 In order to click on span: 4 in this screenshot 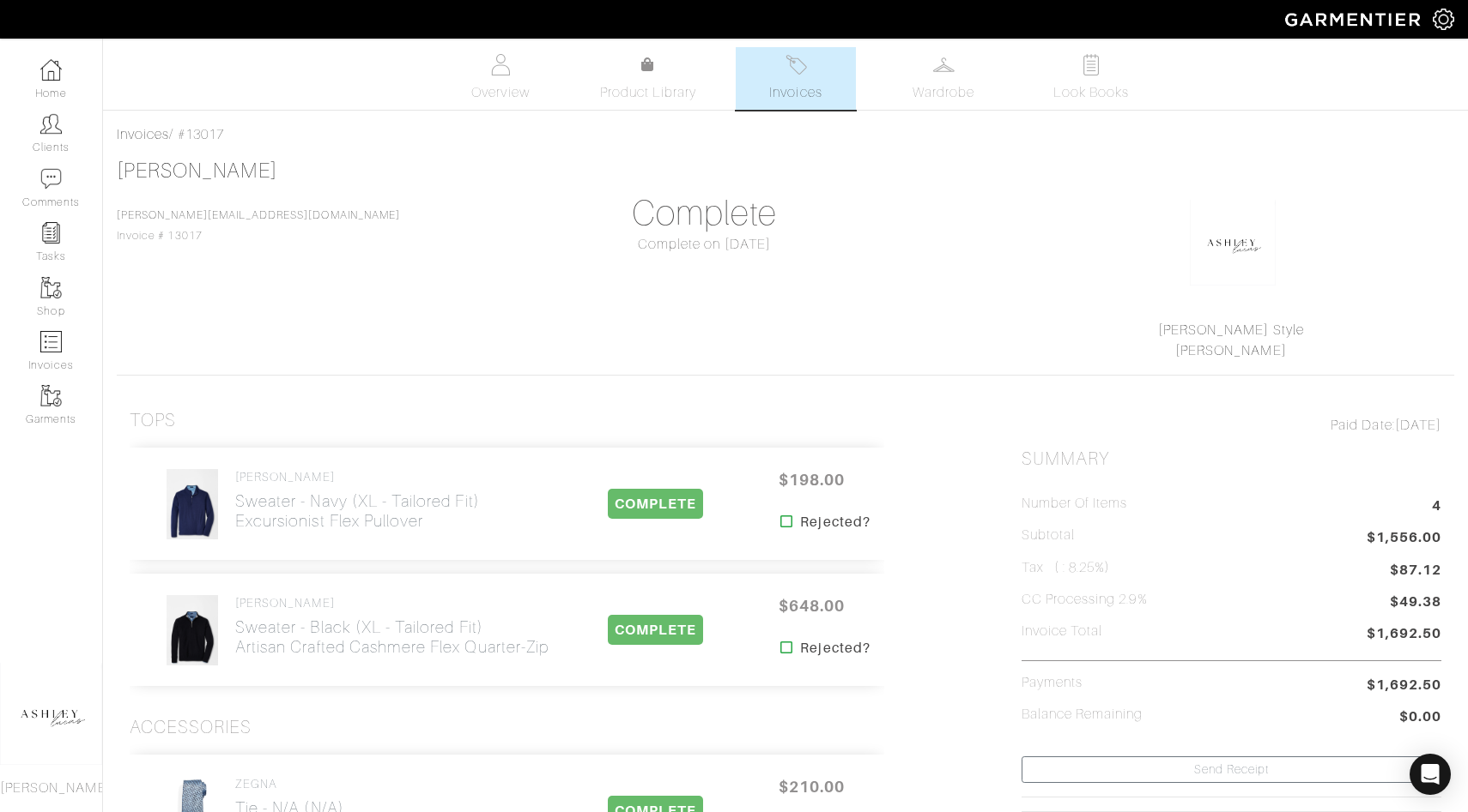, I will do `click(1436, 507)`.